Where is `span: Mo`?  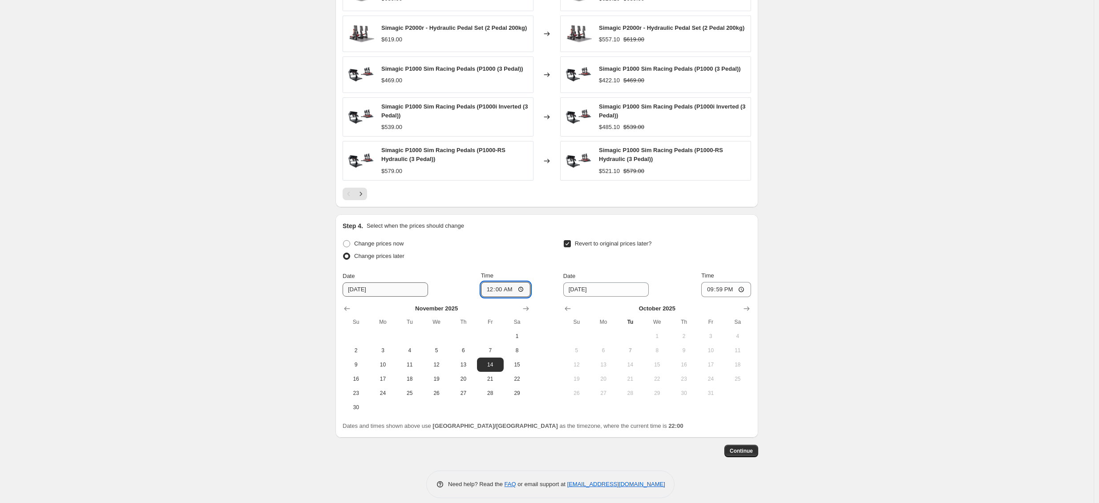 span: Mo is located at coordinates (383, 322).